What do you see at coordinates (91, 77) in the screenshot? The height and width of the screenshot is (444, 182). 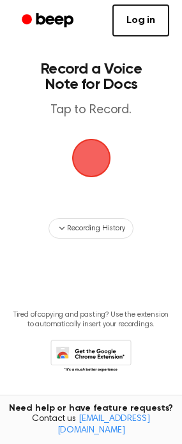 I see `h1: Record a Voice Note for Docs` at bounding box center [91, 77].